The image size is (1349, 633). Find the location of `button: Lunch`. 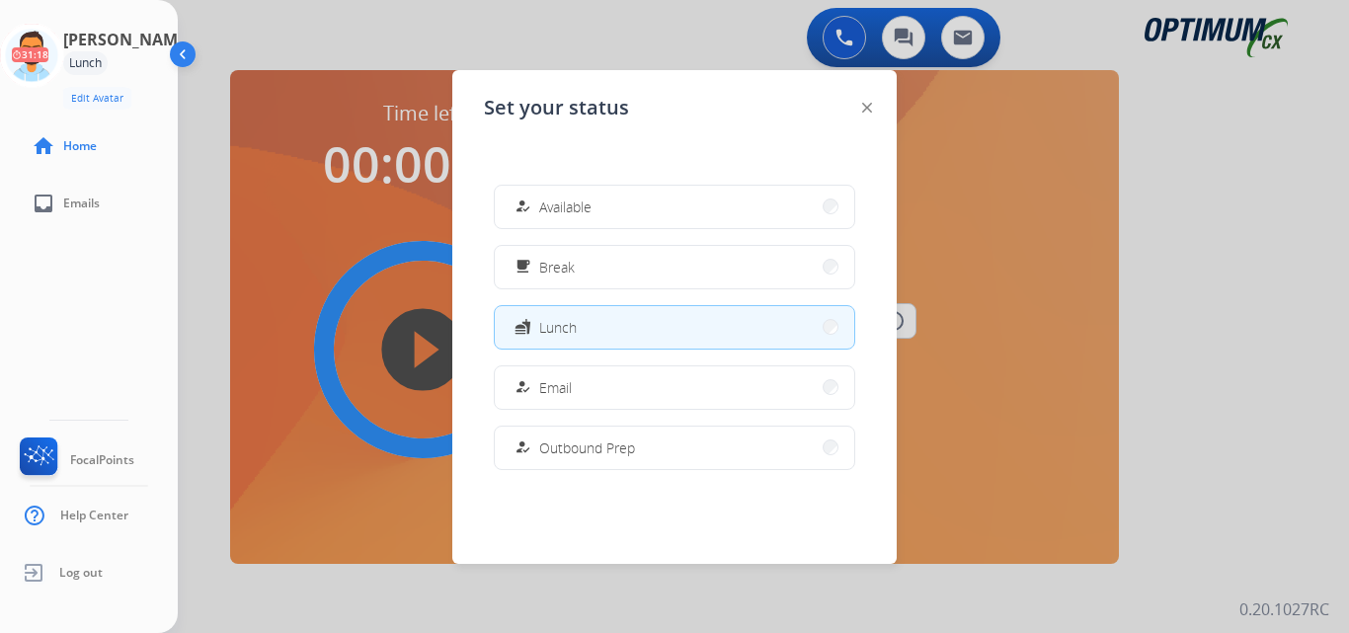

button: Lunch is located at coordinates (674, 327).